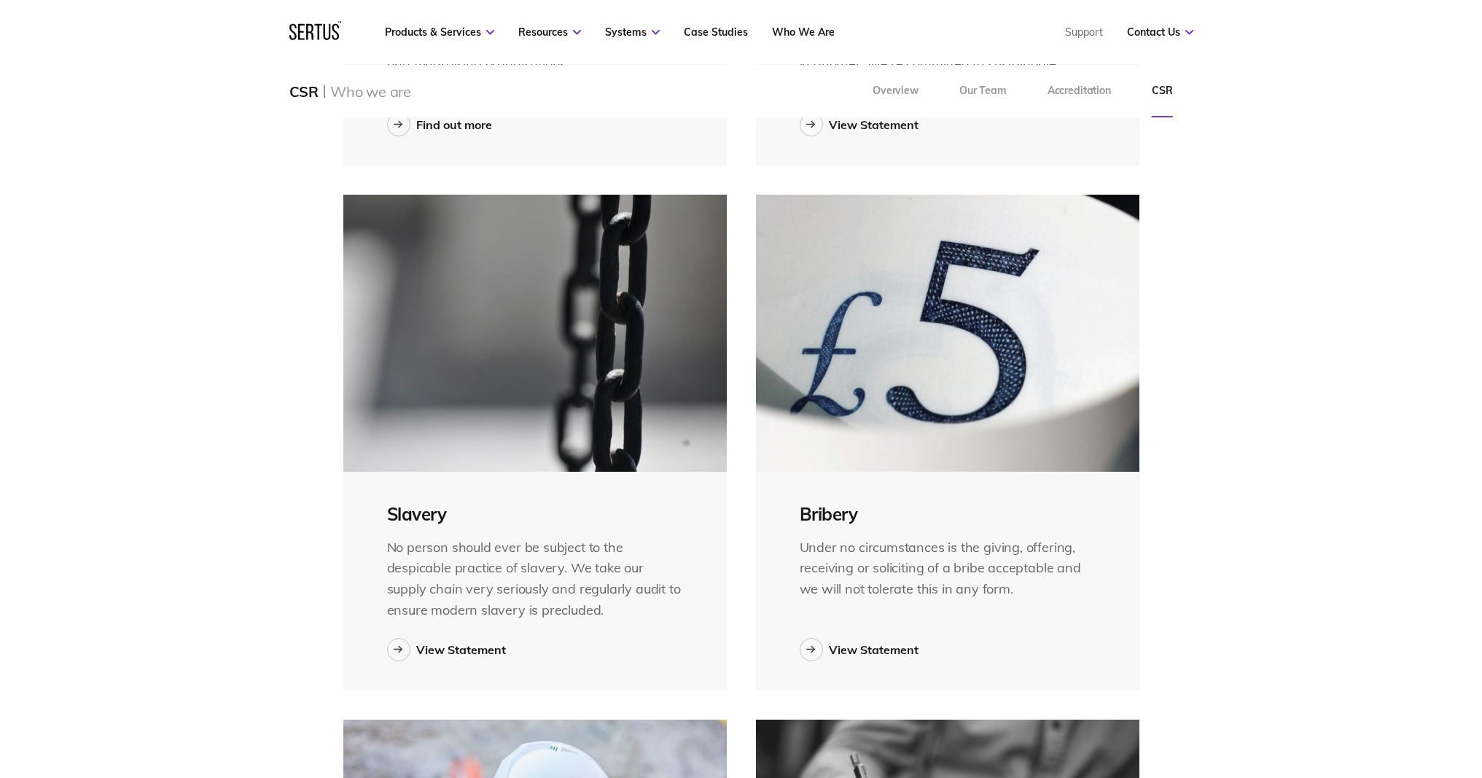 This screenshot has width=1482, height=778. Describe the element at coordinates (632, 32) in the screenshot. I see `a: Systems` at that location.